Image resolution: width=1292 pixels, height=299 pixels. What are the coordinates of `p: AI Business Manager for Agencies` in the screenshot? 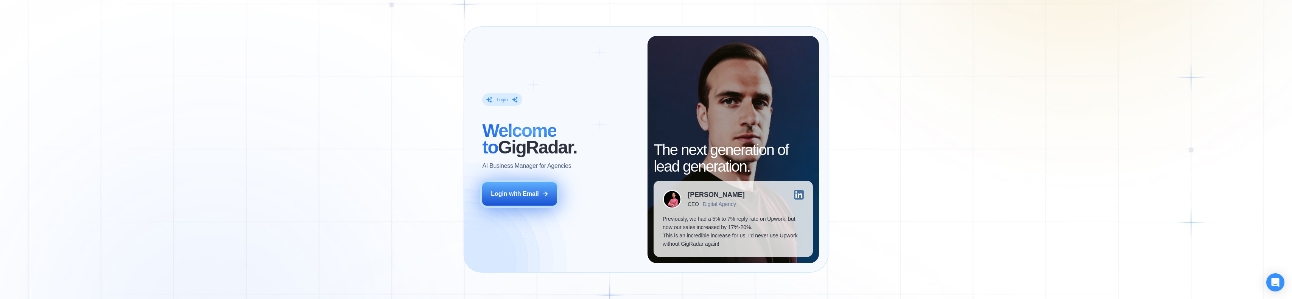 It's located at (526, 166).